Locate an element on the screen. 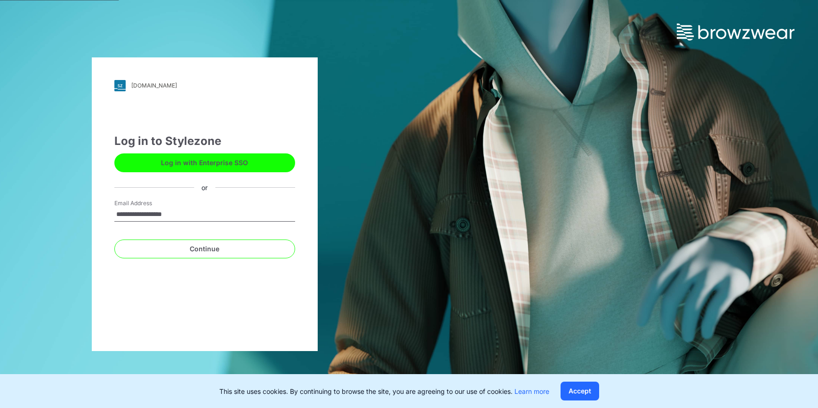 The width and height of the screenshot is (818, 408). div: Log in to Stylezone is located at coordinates (205, 141).